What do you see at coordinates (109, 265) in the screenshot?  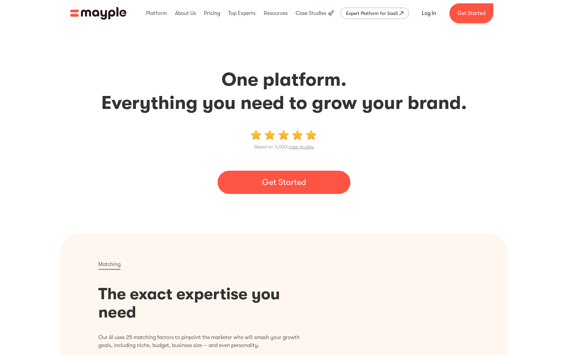 I see `p: Matching` at bounding box center [109, 265].